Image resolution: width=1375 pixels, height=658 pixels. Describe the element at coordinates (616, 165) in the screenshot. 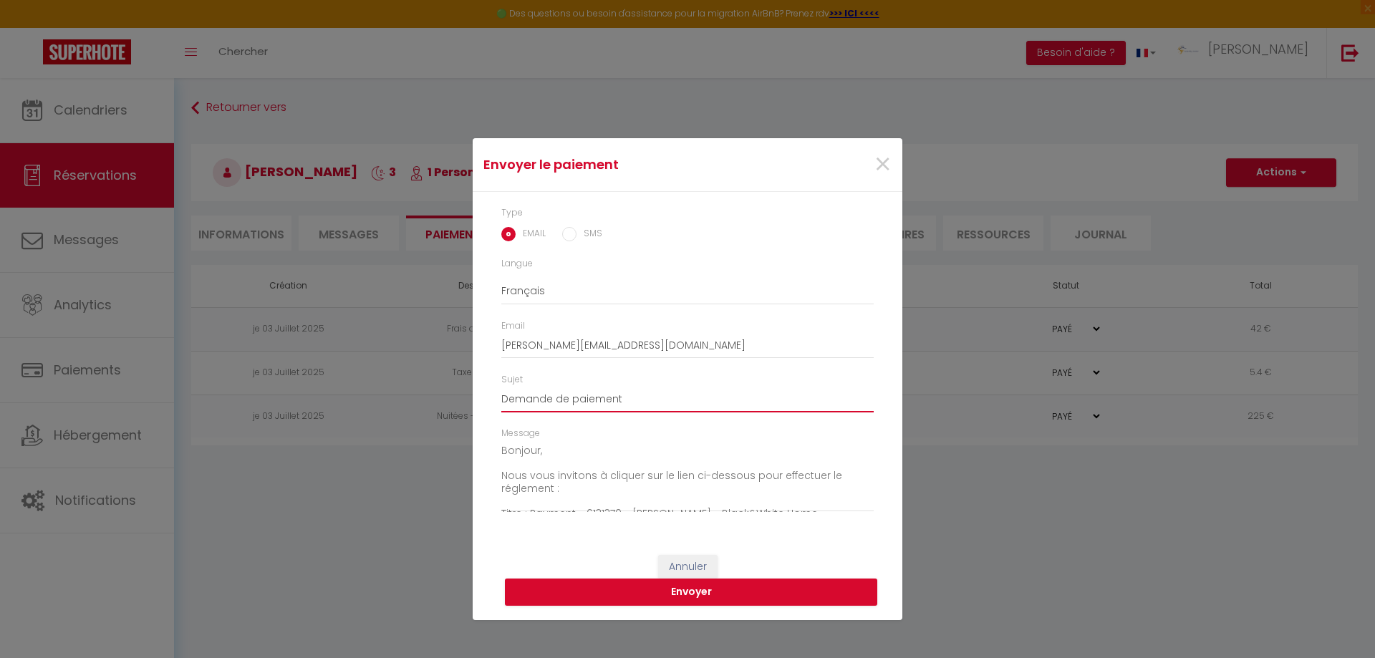

I see `h4: Envoyer le paiement` at that location.